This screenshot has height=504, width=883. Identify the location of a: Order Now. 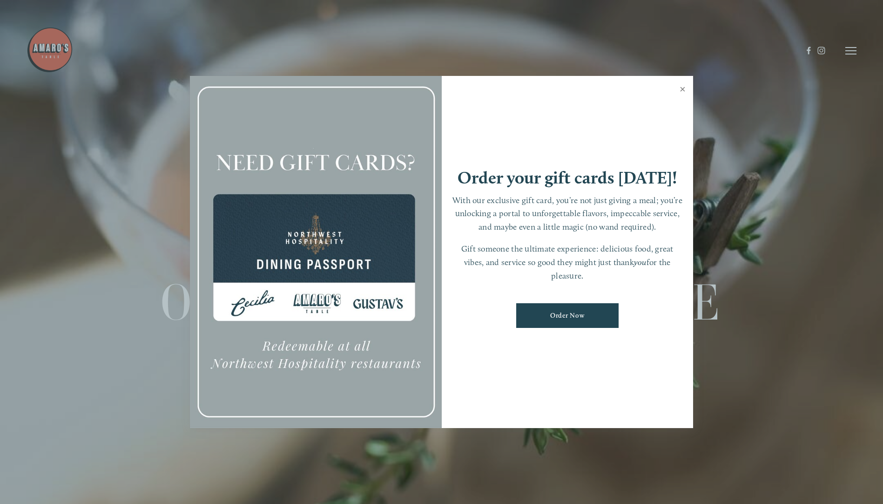
(568, 315).